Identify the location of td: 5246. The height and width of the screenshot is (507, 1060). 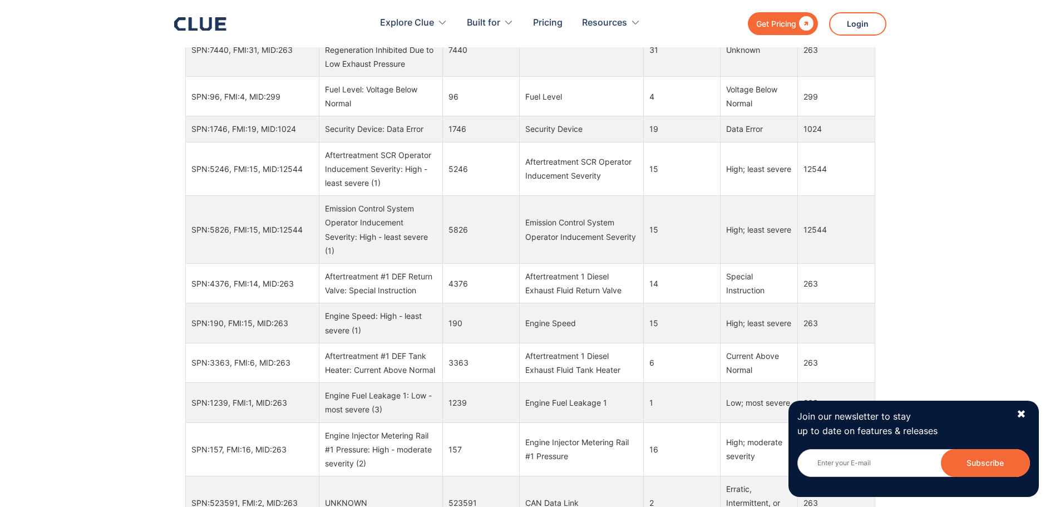
(481, 169).